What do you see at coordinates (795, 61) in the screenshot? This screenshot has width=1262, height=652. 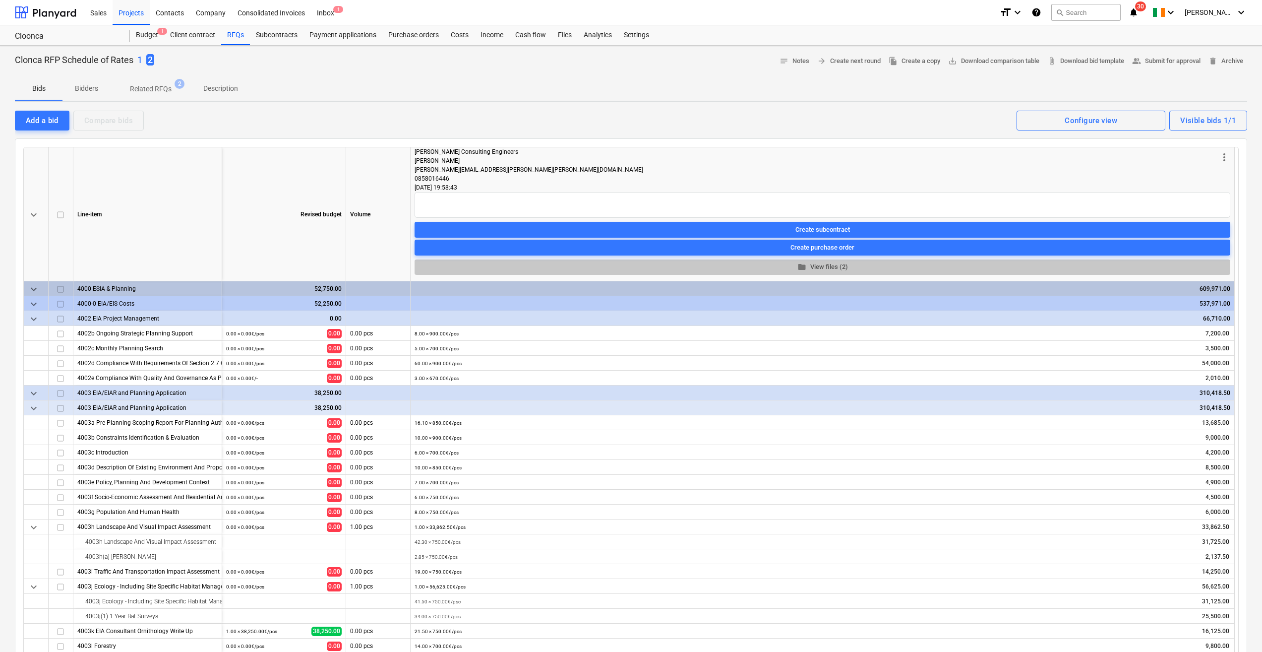 I see `button: Notes` at bounding box center [795, 61].